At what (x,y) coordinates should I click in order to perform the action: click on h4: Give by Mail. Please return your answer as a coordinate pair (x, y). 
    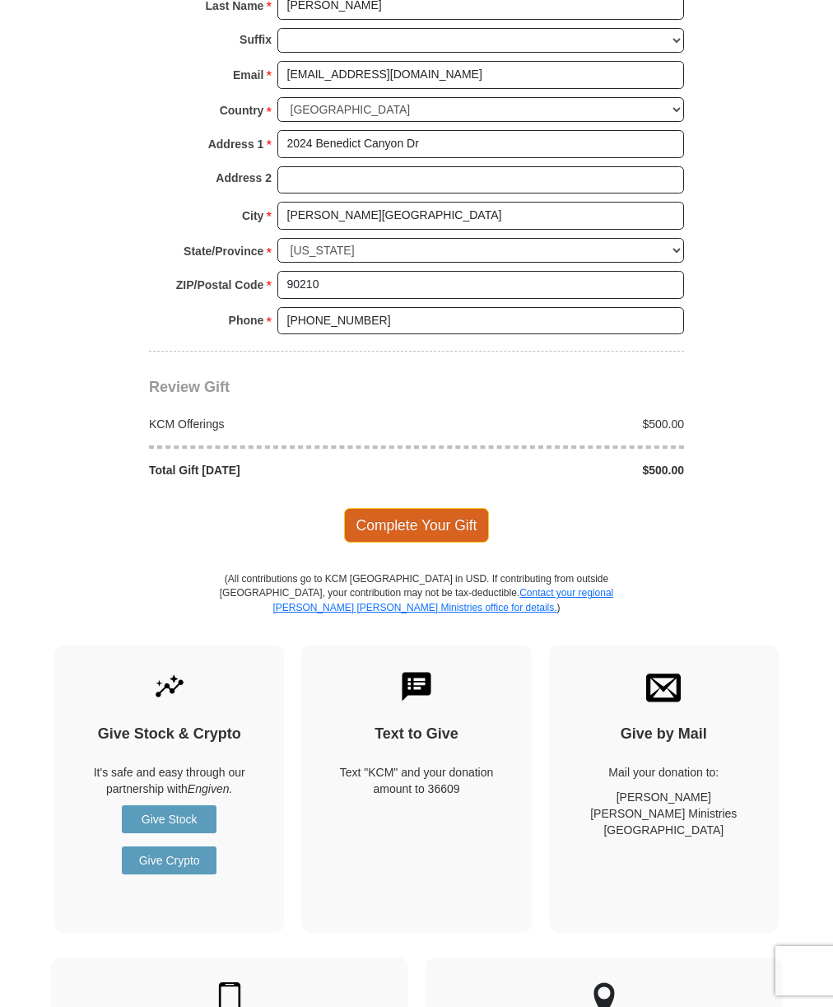
    Looking at the image, I should click on (664, 734).